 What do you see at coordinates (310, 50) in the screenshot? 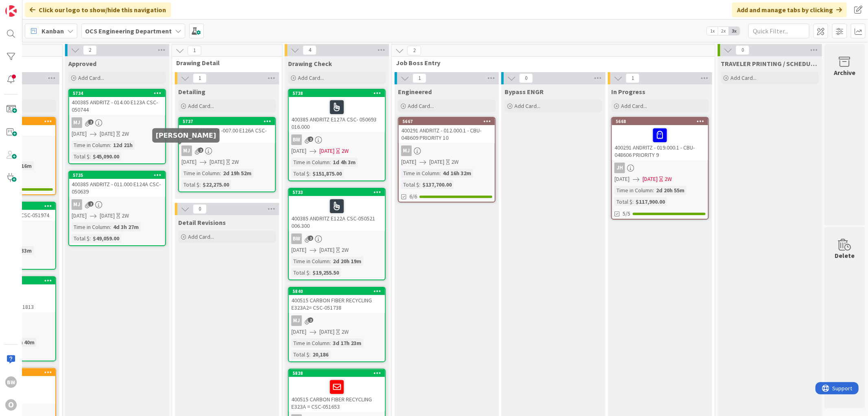
I see `span: 4` at bounding box center [310, 50].